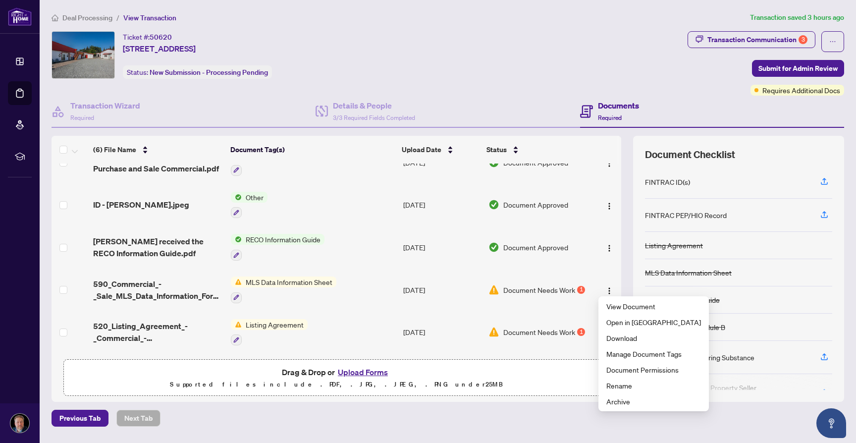 The height and width of the screenshot is (443, 856). Describe the element at coordinates (80, 418) in the screenshot. I see `span: Previous Tab` at that location.